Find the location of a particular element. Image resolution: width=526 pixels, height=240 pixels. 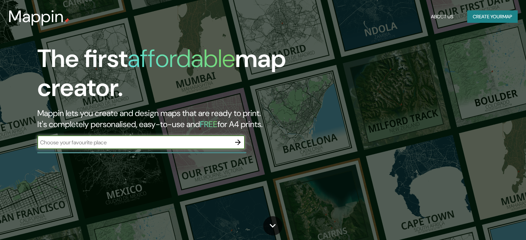

button: Create yourmap is located at coordinates (492, 17).